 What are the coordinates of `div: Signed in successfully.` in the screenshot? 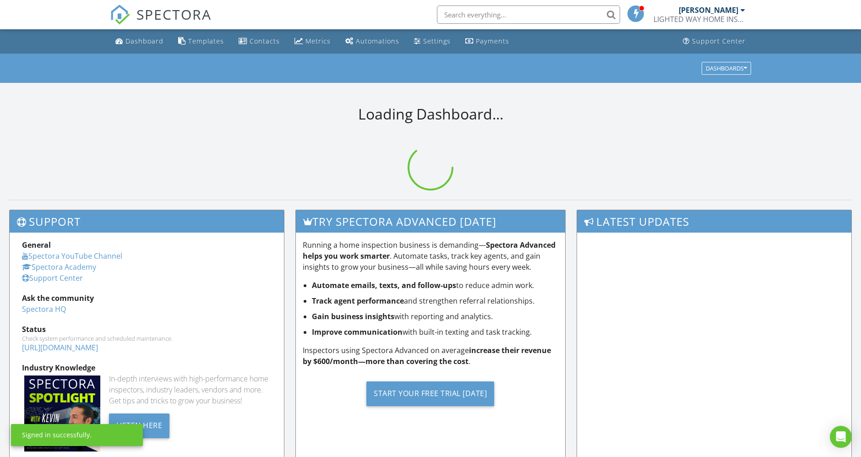 It's located at (57, 435).